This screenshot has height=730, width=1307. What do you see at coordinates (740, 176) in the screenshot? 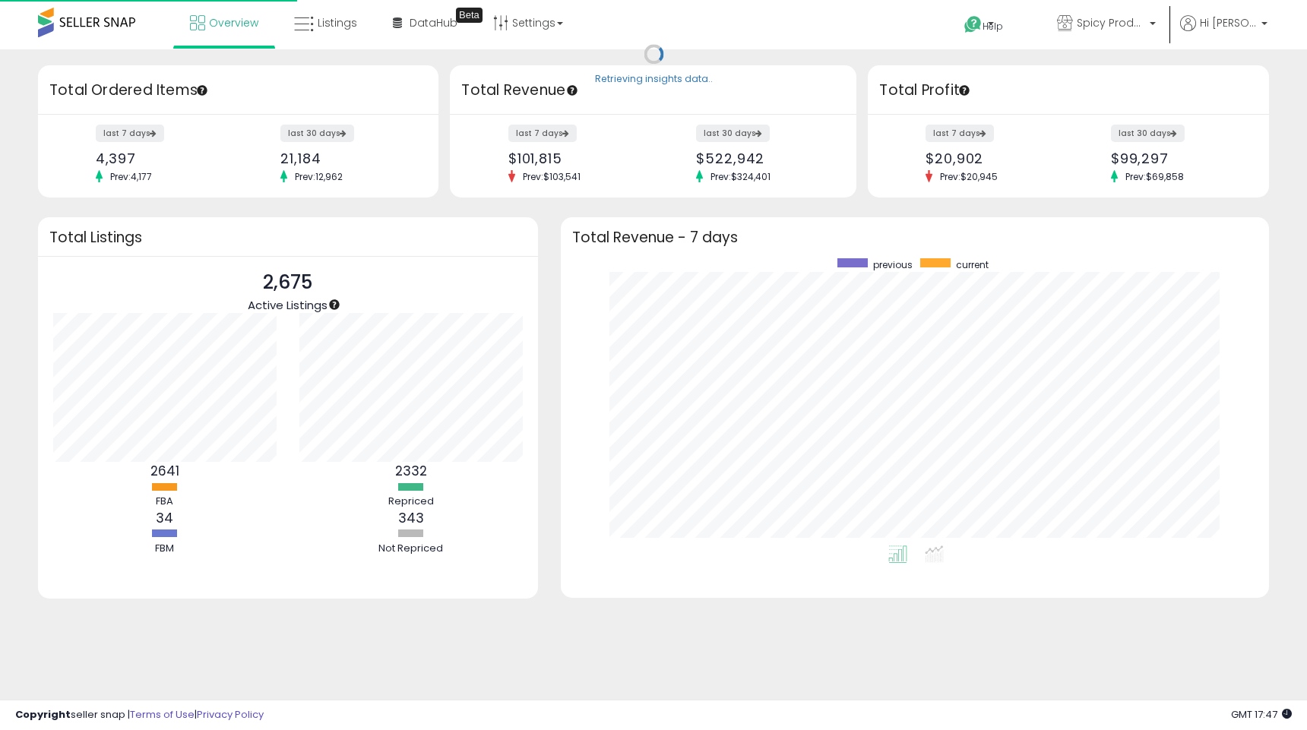
I see `span: Prev: $324,401` at bounding box center [740, 176].